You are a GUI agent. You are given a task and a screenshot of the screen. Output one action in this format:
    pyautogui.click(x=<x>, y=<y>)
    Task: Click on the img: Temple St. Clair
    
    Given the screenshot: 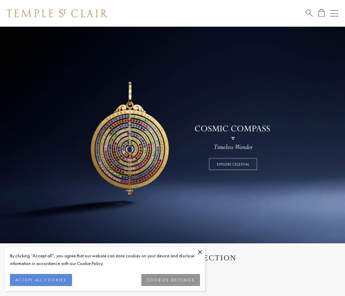 What is the action you would take?
    pyautogui.click(x=57, y=13)
    